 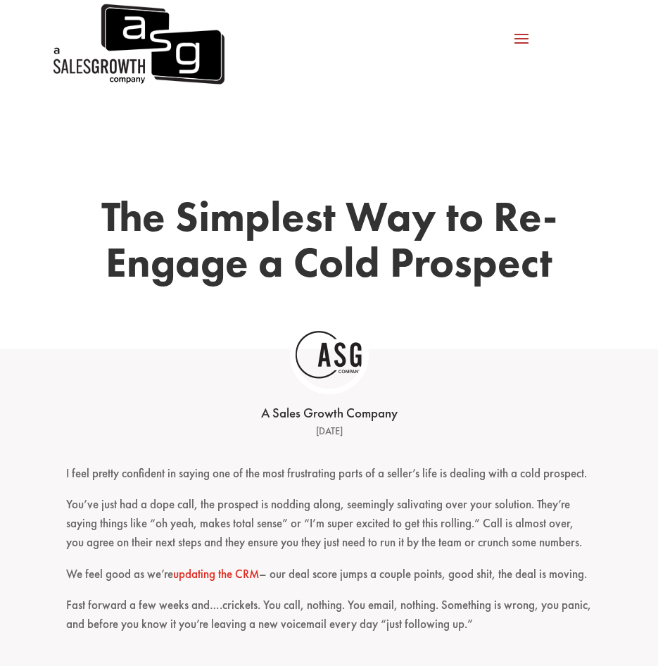 What do you see at coordinates (329, 529) in the screenshot?
I see `p: You’ve just had a dope call, the prospect is nodding along, seemingly salivating over your soluti...` at bounding box center [329, 529].